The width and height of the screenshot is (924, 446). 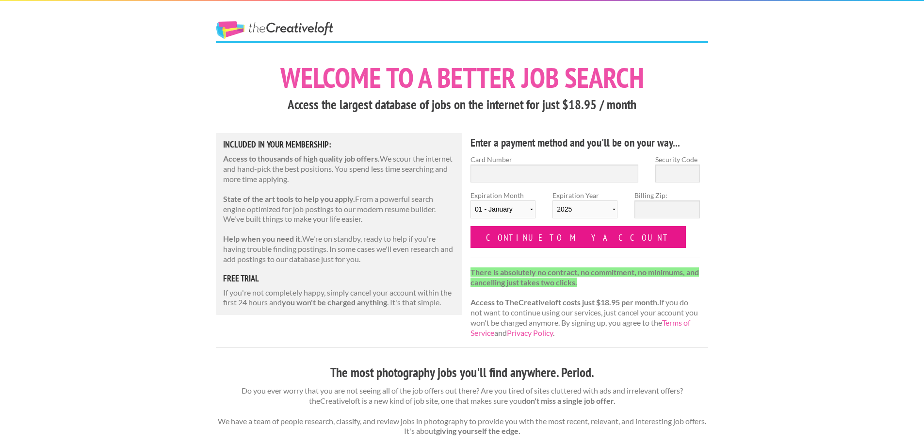 What do you see at coordinates (275, 30) in the screenshot?
I see `a: The Creative Loft` at bounding box center [275, 30].